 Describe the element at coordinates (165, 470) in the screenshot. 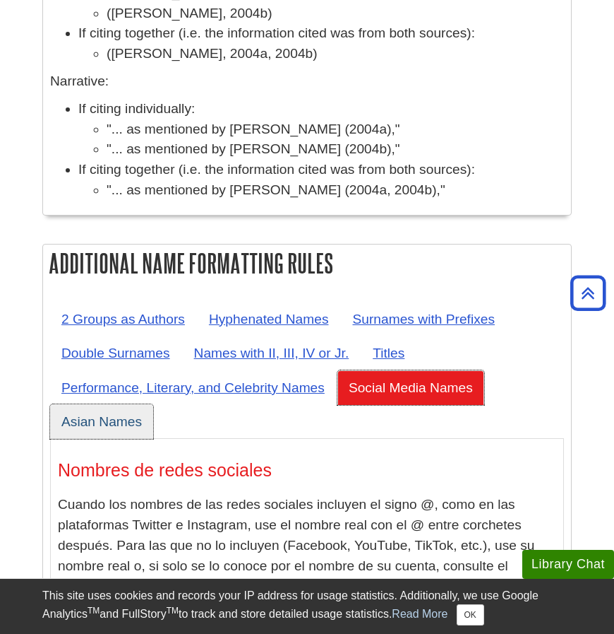

I see `font: Nombres de redes sociales` at that location.